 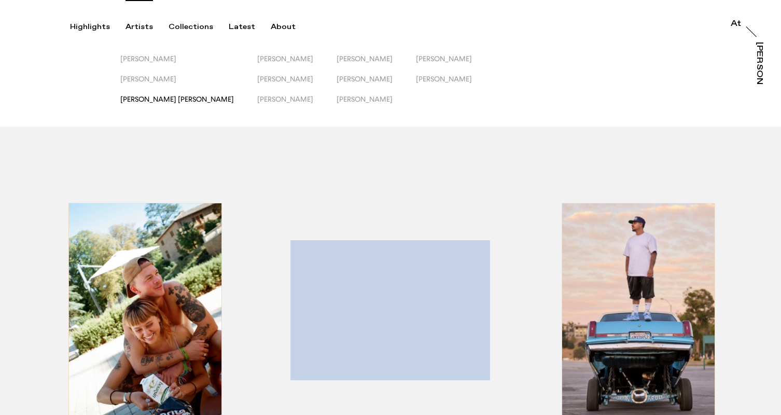 What do you see at coordinates (242, 27) in the screenshot?
I see `div: Latest` at bounding box center [242, 27].